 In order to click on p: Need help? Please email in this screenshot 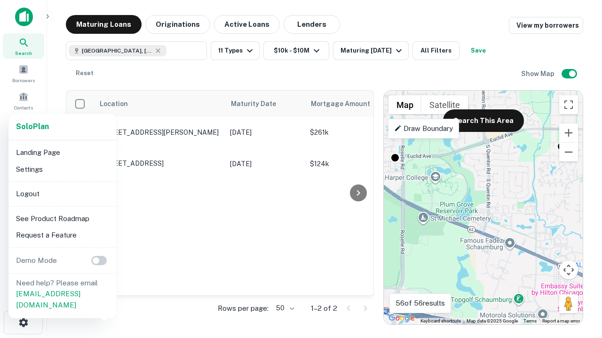, I will do `click(63, 294)`.